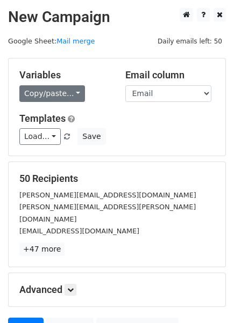  I want to click on a: Daily emails left: 50, so click(190, 41).